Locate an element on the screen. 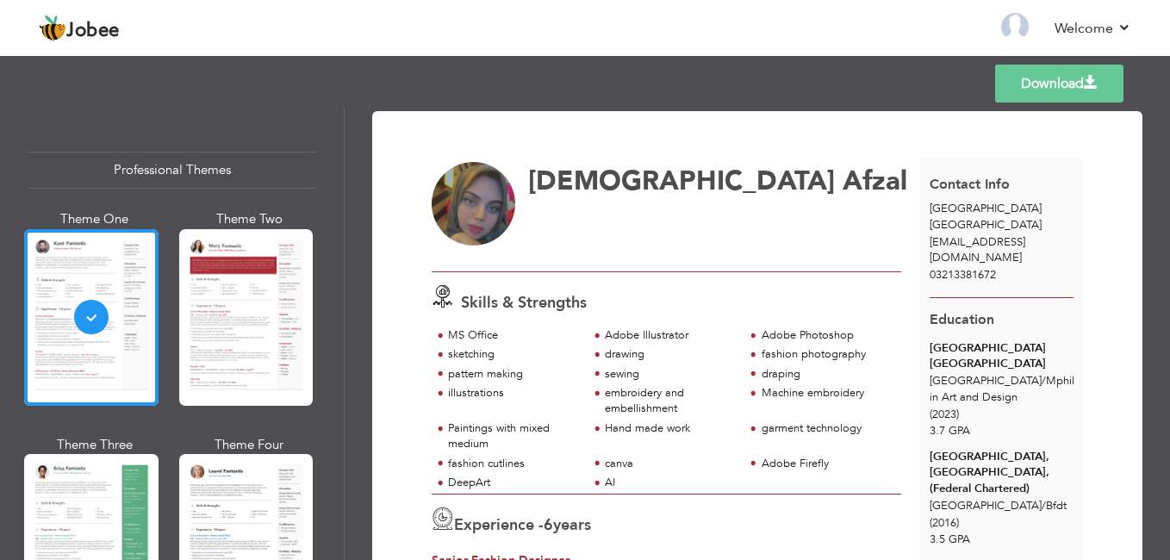 The width and height of the screenshot is (1170, 560). a: Welcome is located at coordinates (1093, 28).